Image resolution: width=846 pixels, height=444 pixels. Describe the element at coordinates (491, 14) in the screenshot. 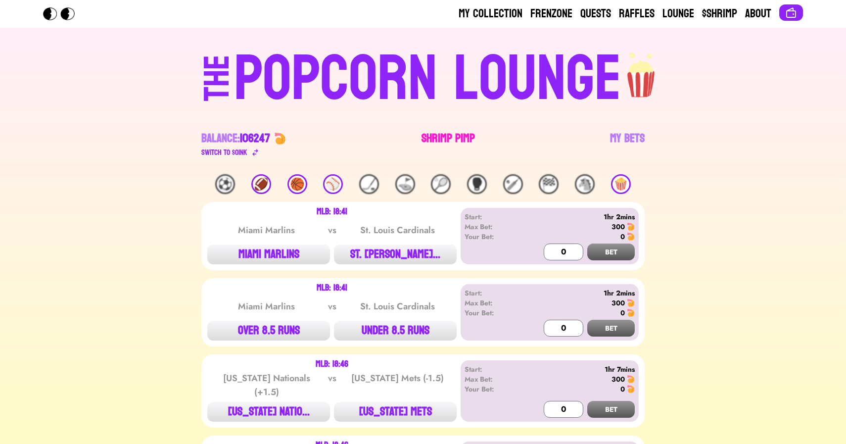

I see `a: My Collection` at that location.